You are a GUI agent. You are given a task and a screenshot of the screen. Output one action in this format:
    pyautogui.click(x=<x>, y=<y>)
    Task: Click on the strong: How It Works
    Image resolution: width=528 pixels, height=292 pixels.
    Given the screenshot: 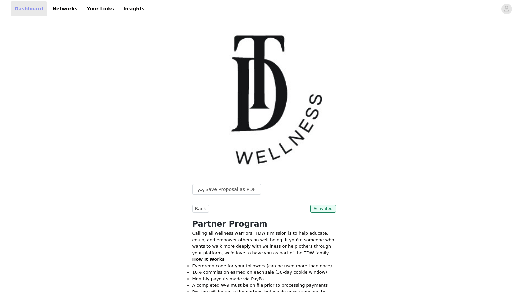 What is the action you would take?
    pyautogui.click(x=209, y=259)
    